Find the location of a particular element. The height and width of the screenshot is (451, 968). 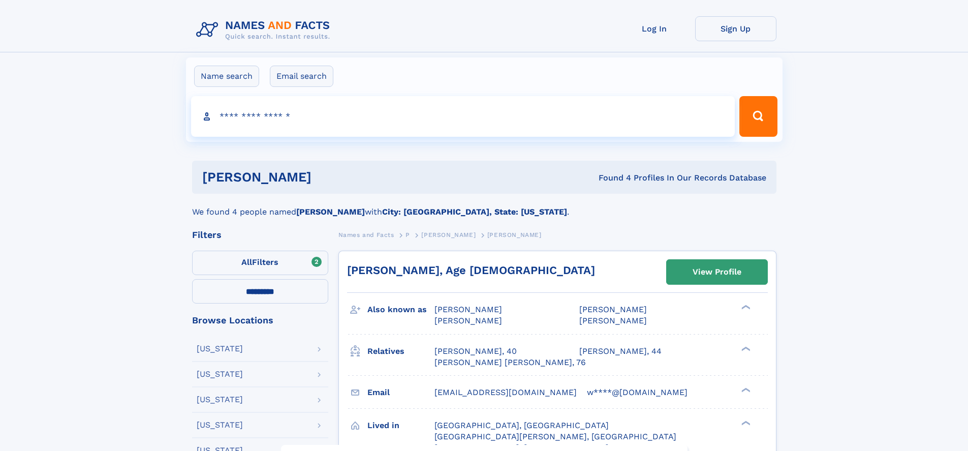

label: Name search is located at coordinates (227, 76).